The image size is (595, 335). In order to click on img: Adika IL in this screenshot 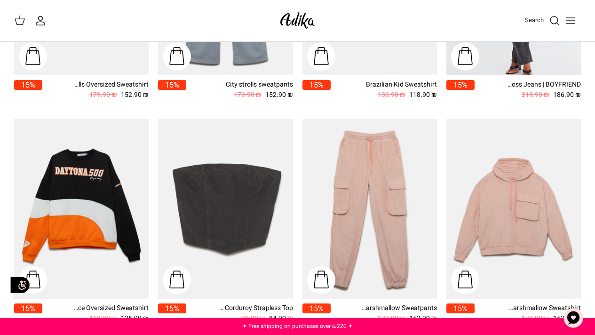, I will do `click(297, 20)`.